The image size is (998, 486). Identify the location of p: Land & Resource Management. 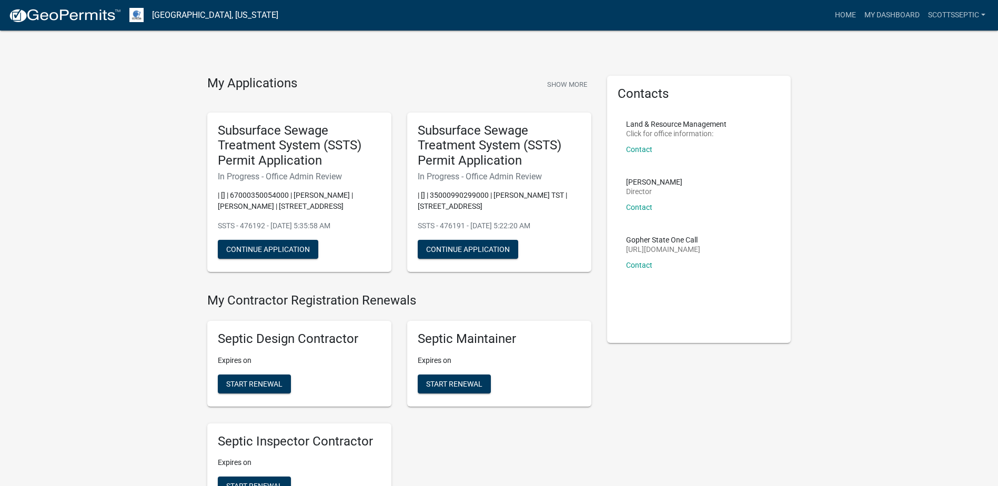
(676, 124).